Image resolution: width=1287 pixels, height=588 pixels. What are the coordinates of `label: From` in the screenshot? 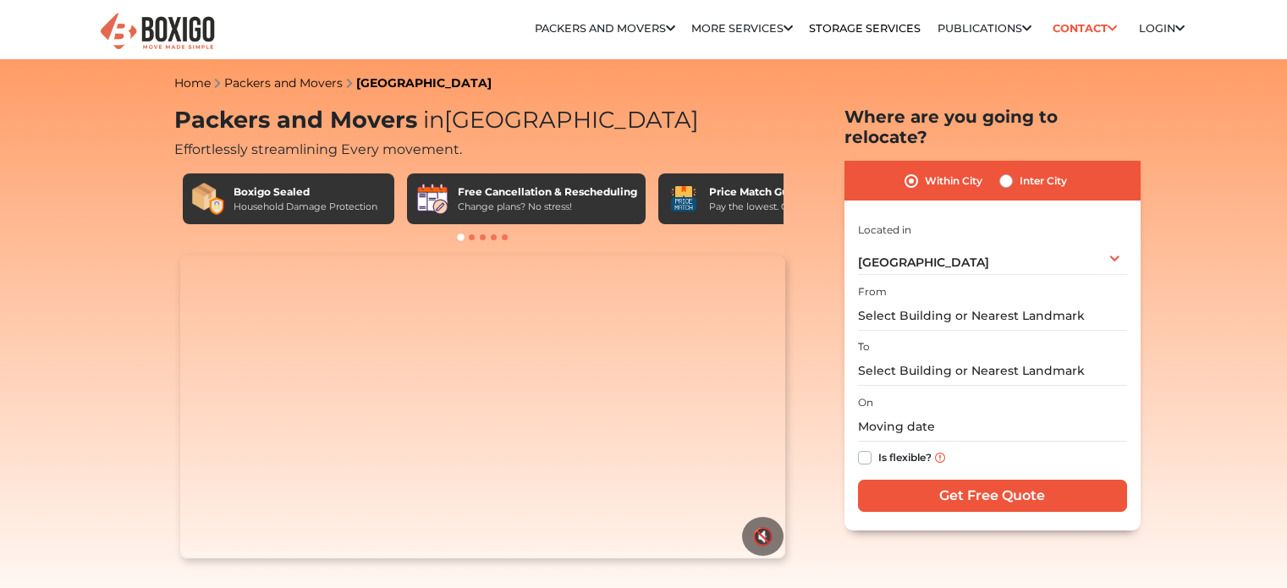 It's located at (873, 292).